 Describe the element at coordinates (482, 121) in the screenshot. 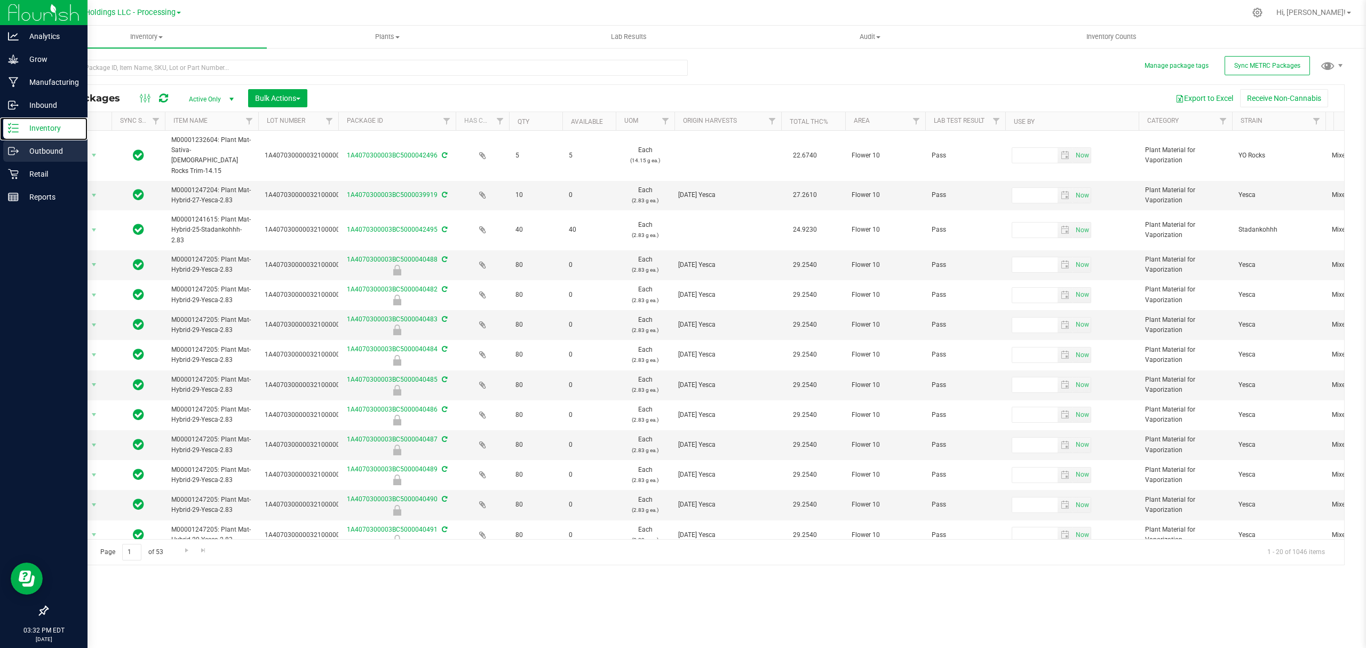

I see `th: Has COA` at that location.